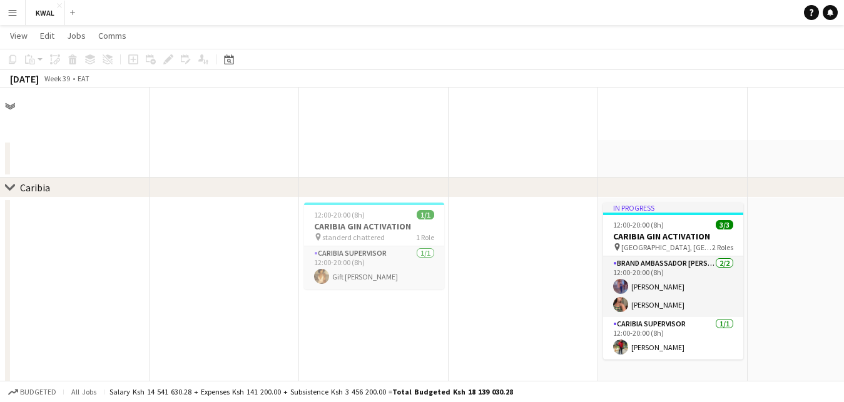  I want to click on span: 1/1, so click(425, 215).